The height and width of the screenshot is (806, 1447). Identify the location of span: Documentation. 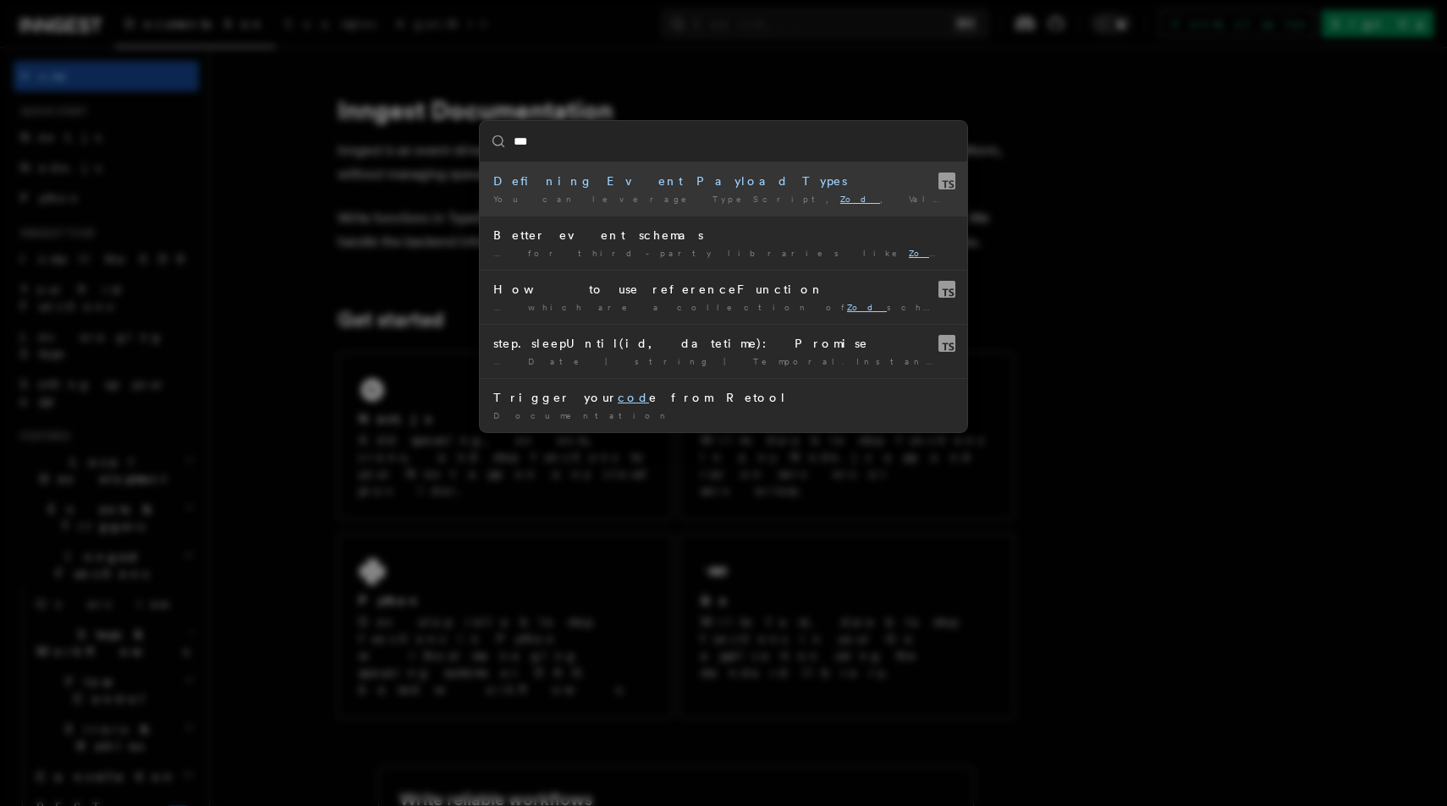
(582, 415).